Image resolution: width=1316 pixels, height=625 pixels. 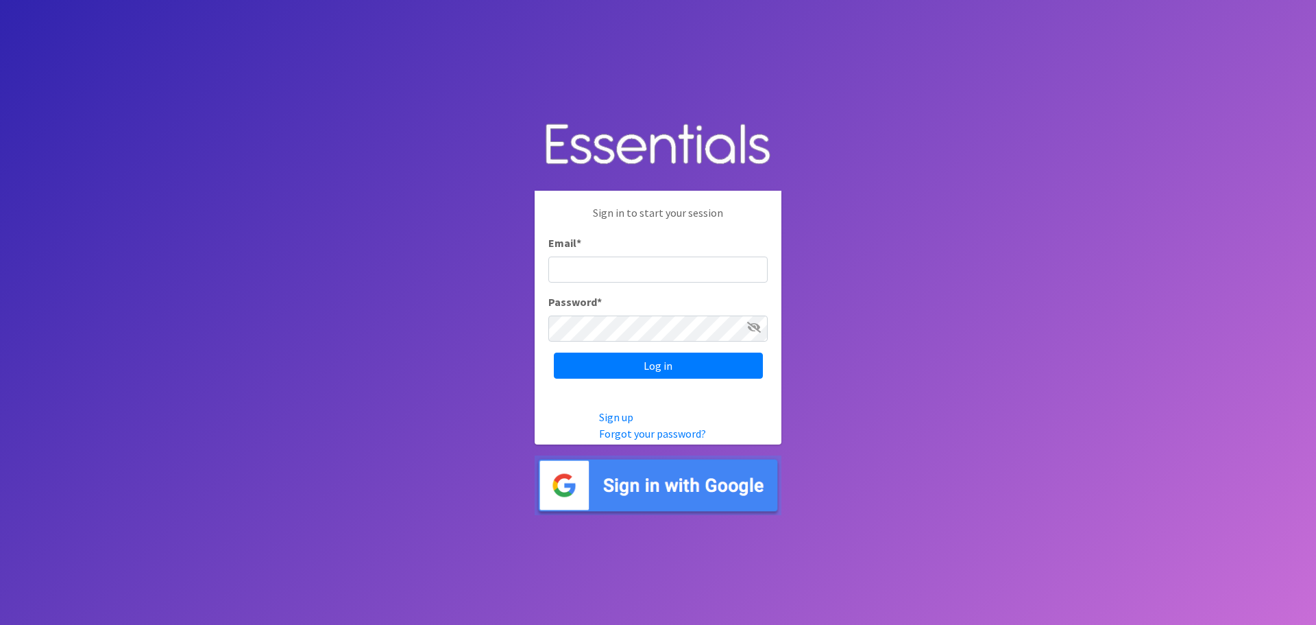 I want to click on img: Sign in with Google, so click(x=658, y=485).